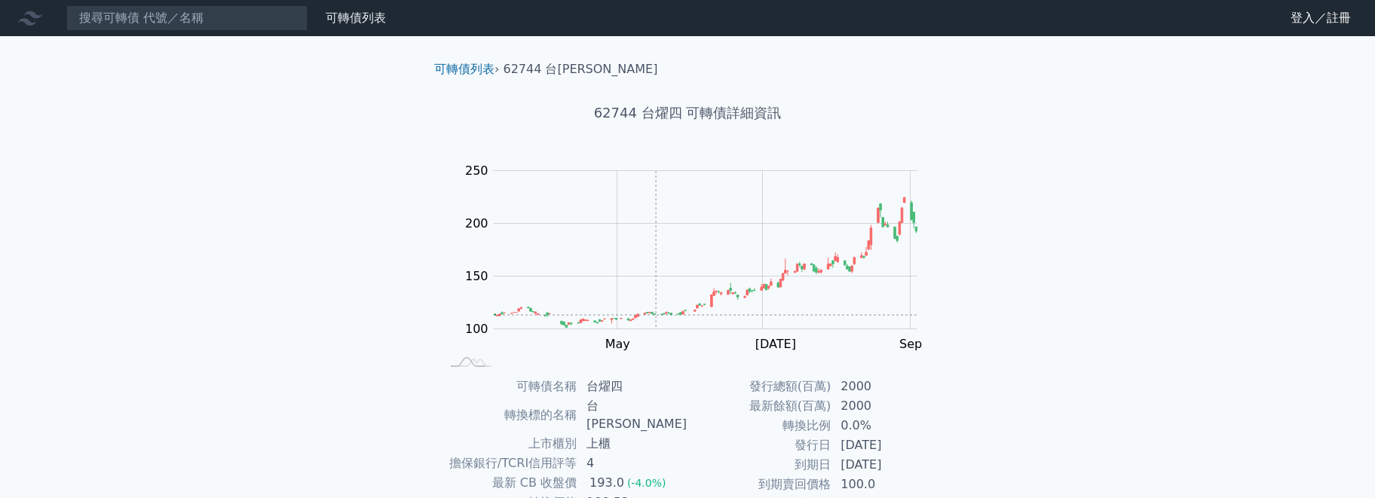 This screenshot has height=498, width=1375. What do you see at coordinates (509, 415) in the screenshot?
I see `td: 轉換標的名稱` at bounding box center [509, 415].